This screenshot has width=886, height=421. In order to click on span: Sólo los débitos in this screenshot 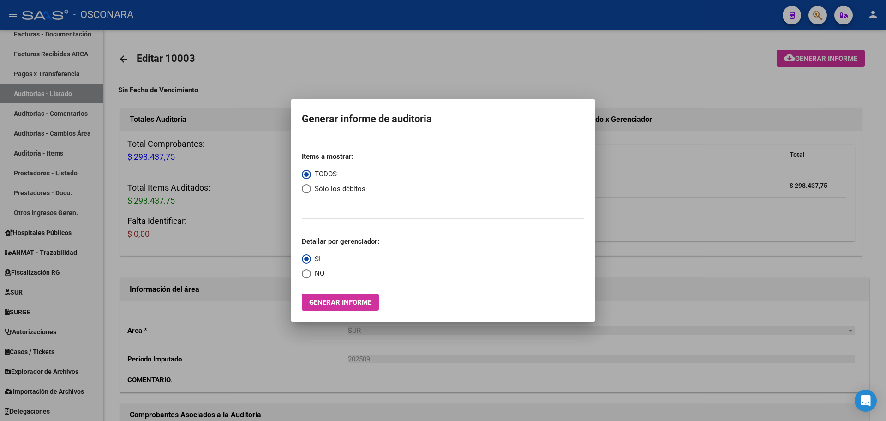, I will do `click(338, 189)`.